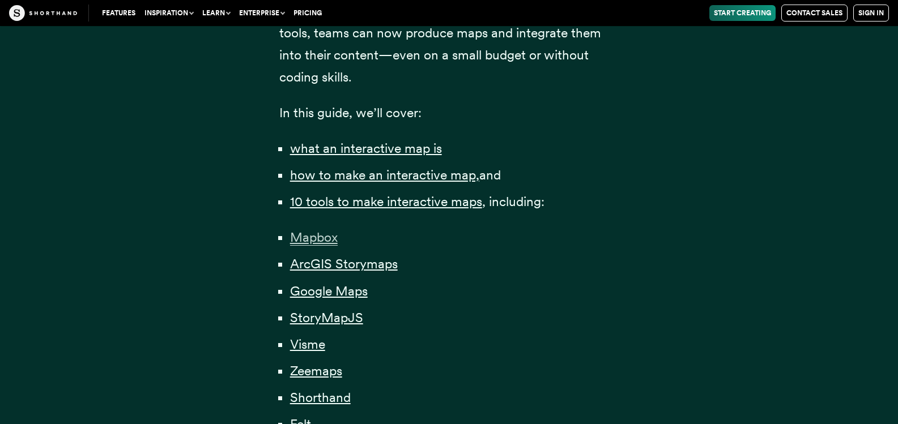 The width and height of the screenshot is (898, 424). Describe the element at coordinates (385, 175) in the screenshot. I see `span: how to make an interactive map,` at that location.